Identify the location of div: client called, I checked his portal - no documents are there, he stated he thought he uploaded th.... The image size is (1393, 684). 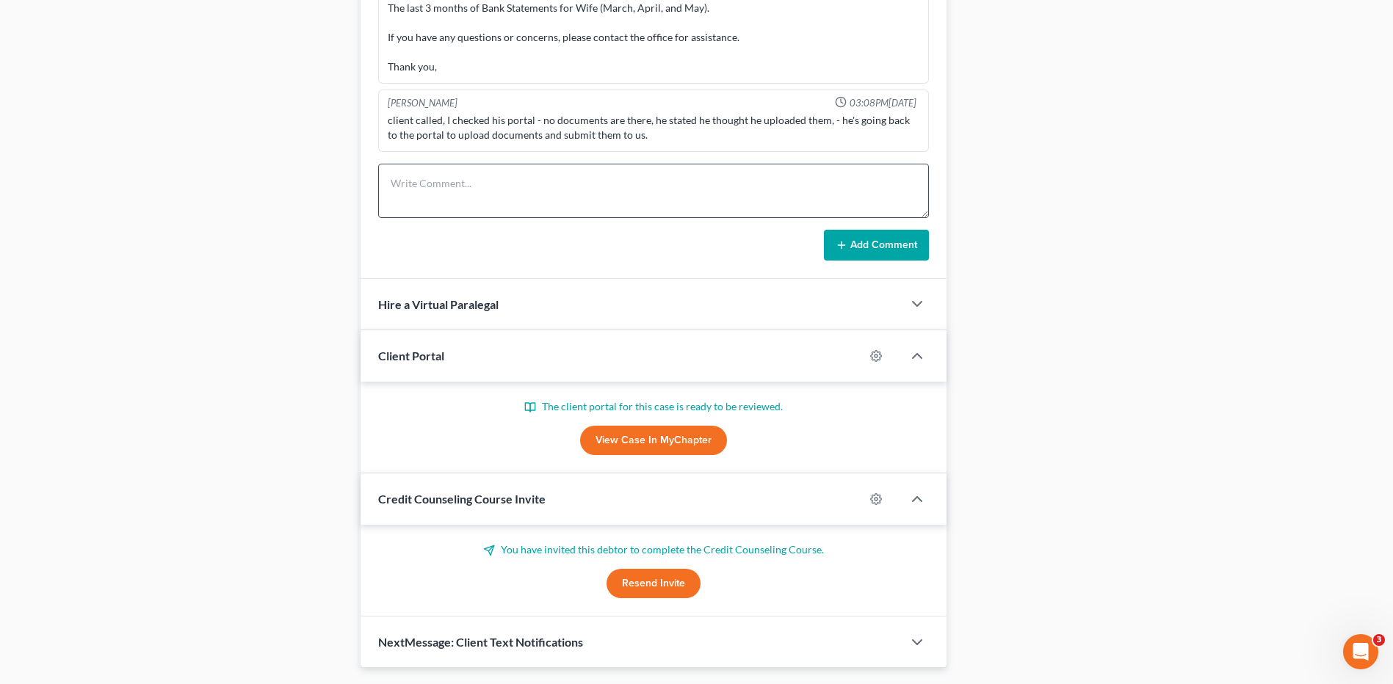
(653, 128).